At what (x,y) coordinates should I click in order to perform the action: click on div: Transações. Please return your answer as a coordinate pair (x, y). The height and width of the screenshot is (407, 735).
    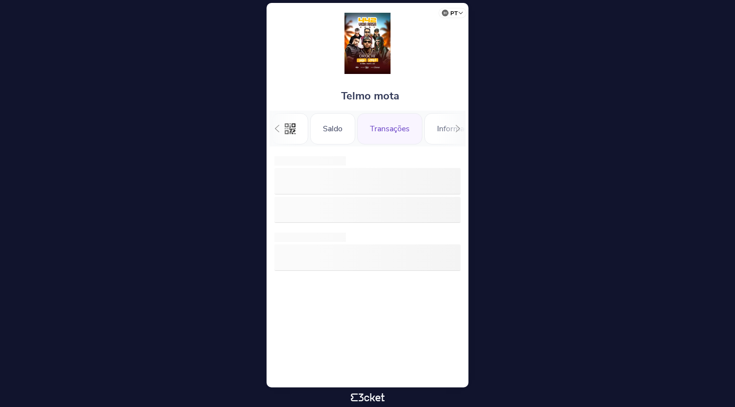
    Looking at the image, I should click on (389, 129).